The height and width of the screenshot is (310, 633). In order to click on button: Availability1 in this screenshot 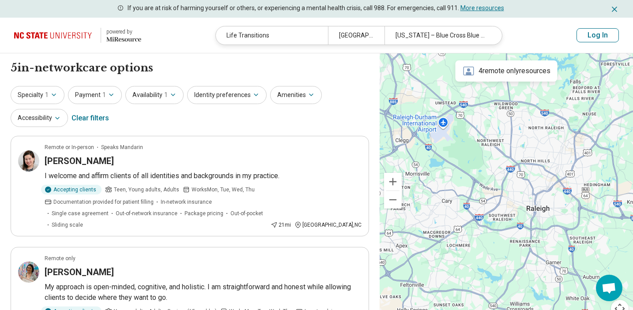, I will do `click(154, 95)`.